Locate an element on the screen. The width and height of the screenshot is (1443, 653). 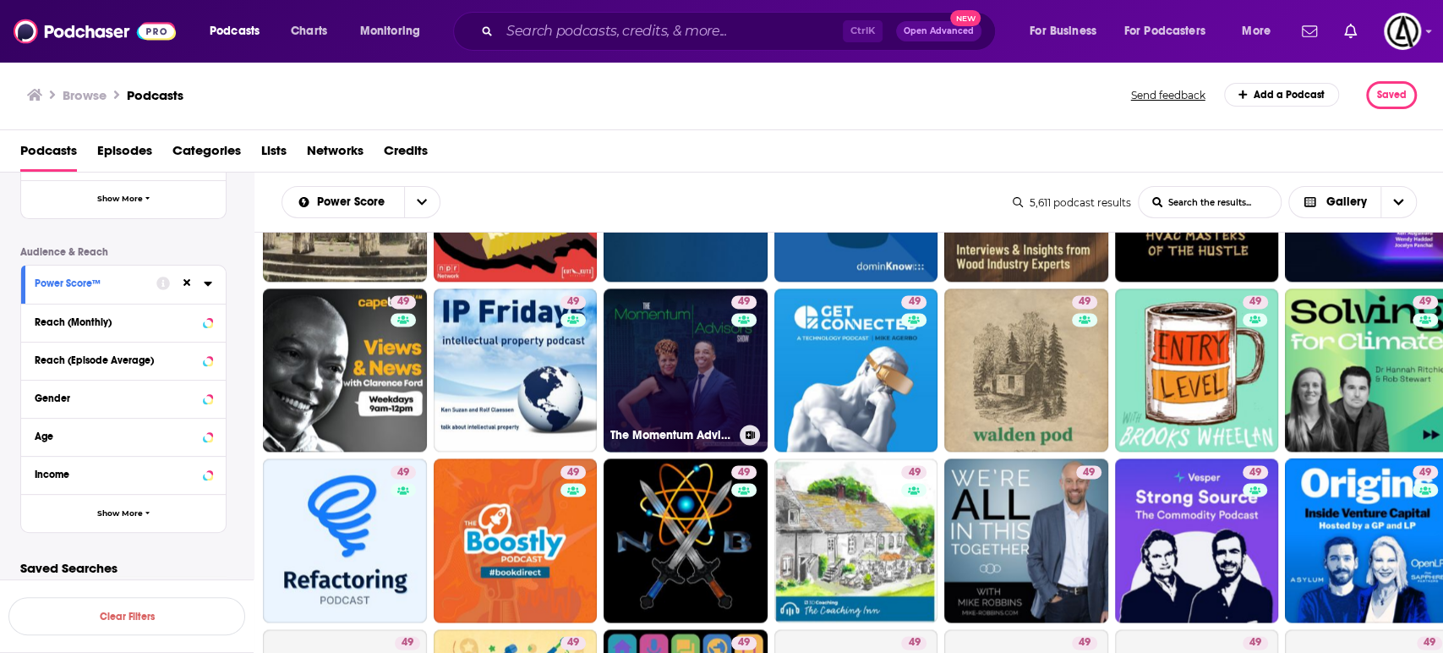
span: Credits is located at coordinates (406, 154).